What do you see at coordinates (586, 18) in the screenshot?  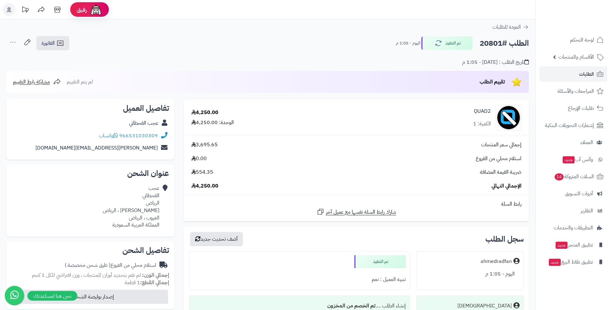 I see `img: logo-2.png` at bounding box center [586, 18].